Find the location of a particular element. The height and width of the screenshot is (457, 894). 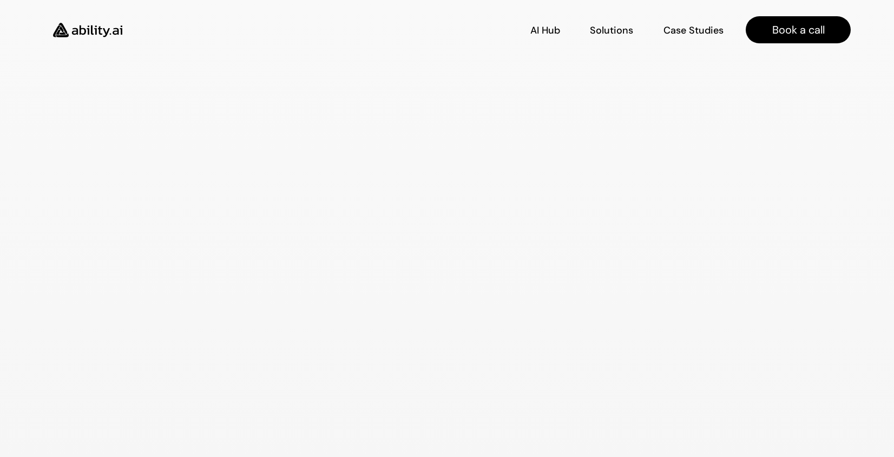

a: Case Studies is located at coordinates (693, 30).